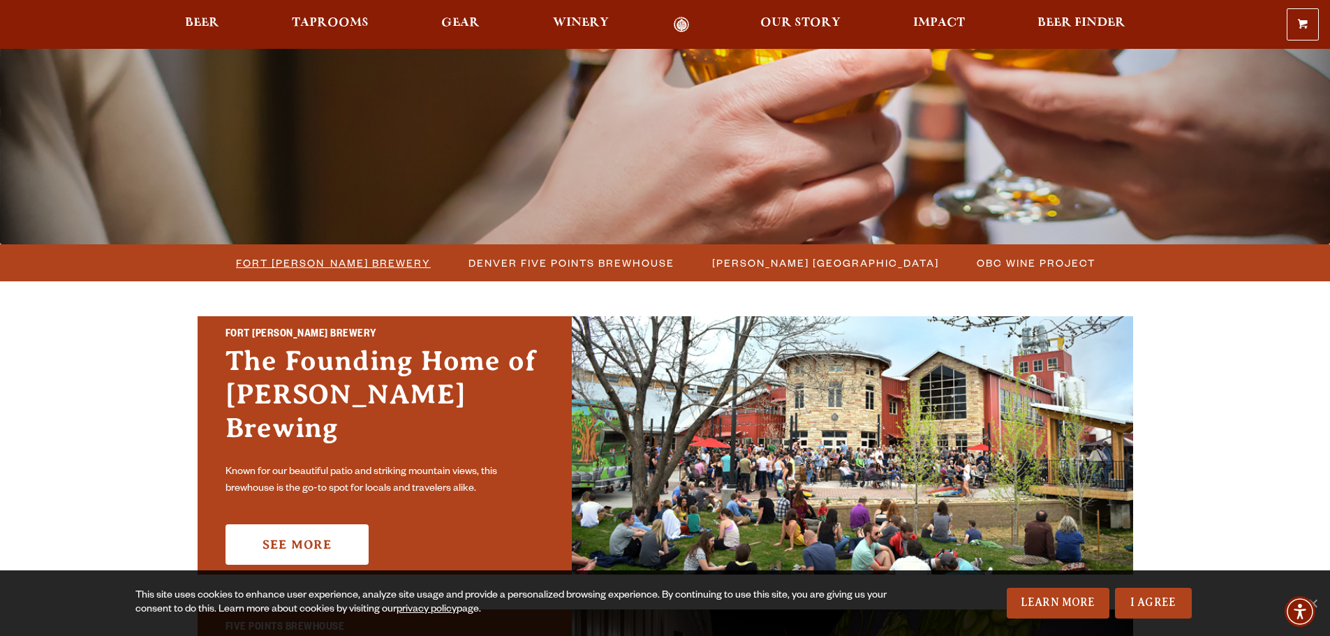  I want to click on a: Gear, so click(460, 24).